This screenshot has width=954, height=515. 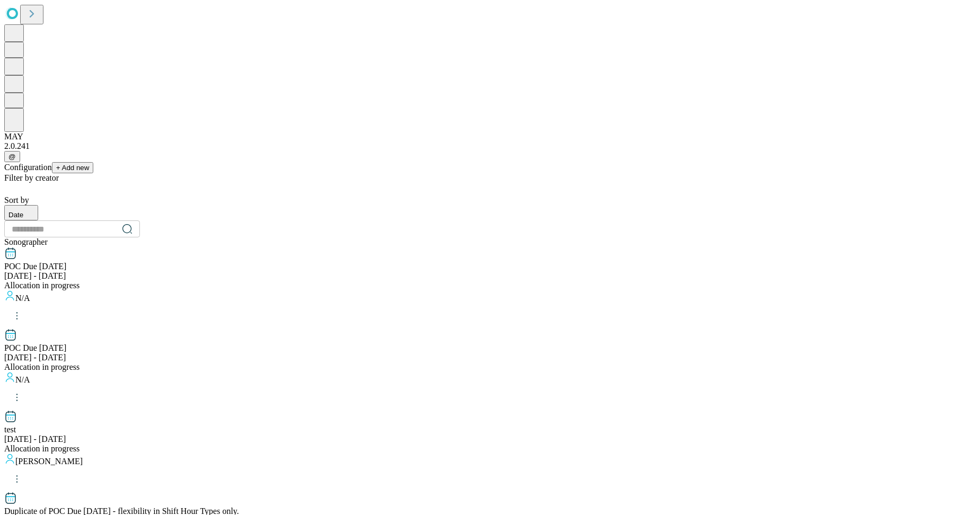 I want to click on div: POC Due Dec 30, so click(x=477, y=267).